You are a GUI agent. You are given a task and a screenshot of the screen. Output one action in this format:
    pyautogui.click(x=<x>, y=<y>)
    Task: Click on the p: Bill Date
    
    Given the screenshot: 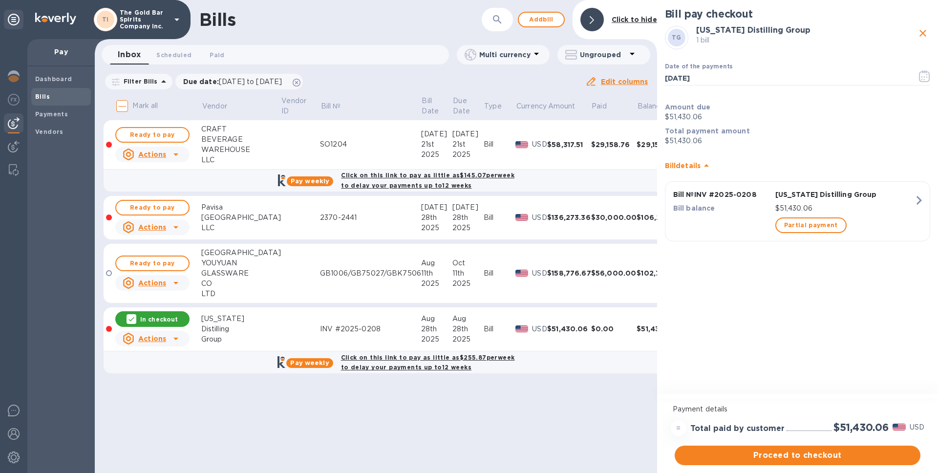 What is the action you would take?
    pyautogui.click(x=430, y=106)
    